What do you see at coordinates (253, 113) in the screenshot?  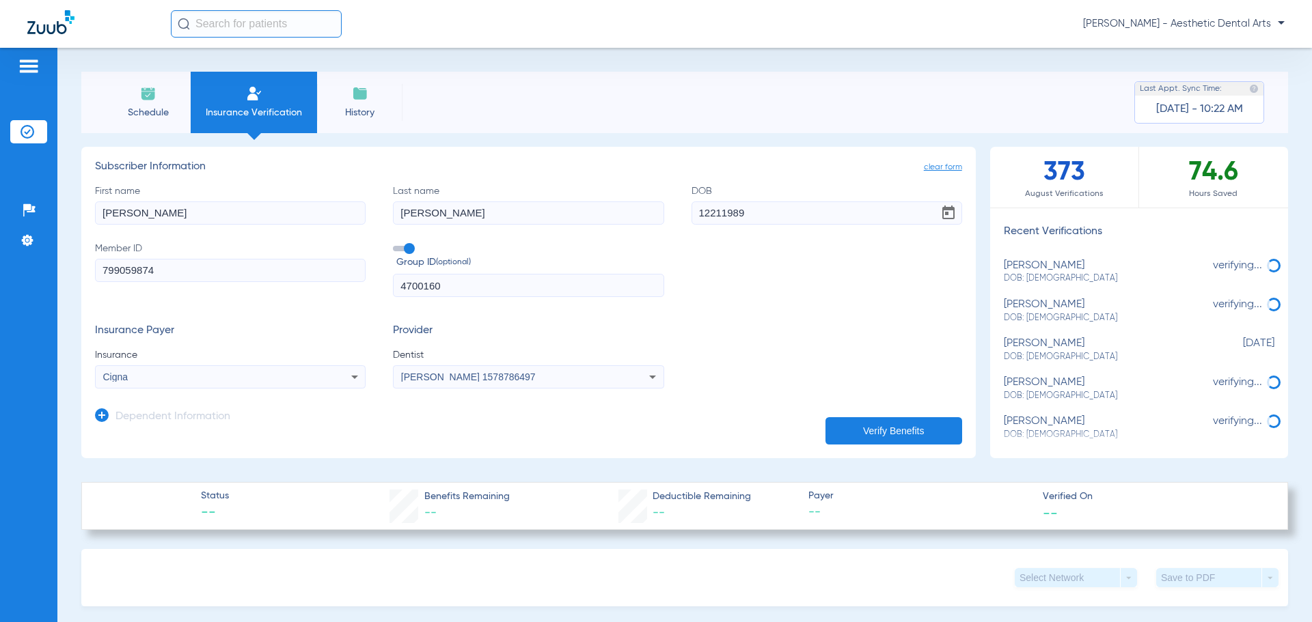 I see `span: Insurance Verification` at bounding box center [253, 113].